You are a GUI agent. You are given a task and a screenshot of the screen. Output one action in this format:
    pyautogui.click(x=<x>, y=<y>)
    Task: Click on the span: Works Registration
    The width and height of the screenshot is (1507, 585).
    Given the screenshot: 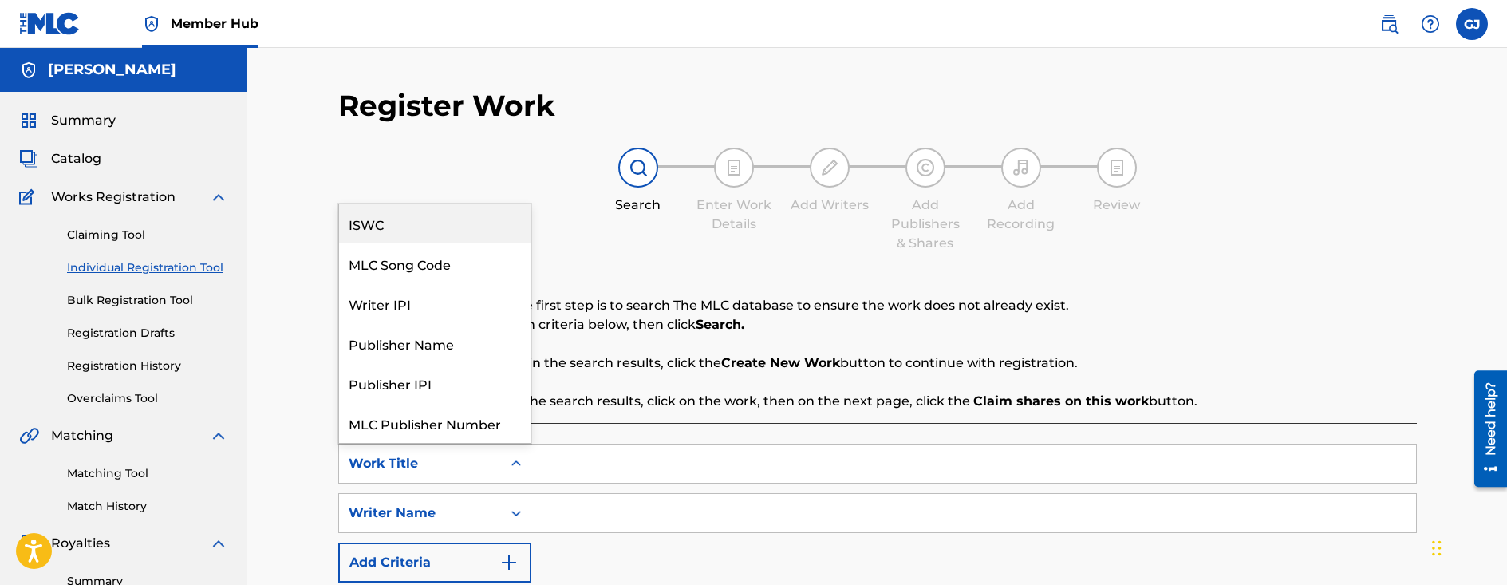 What is the action you would take?
    pyautogui.click(x=113, y=197)
    